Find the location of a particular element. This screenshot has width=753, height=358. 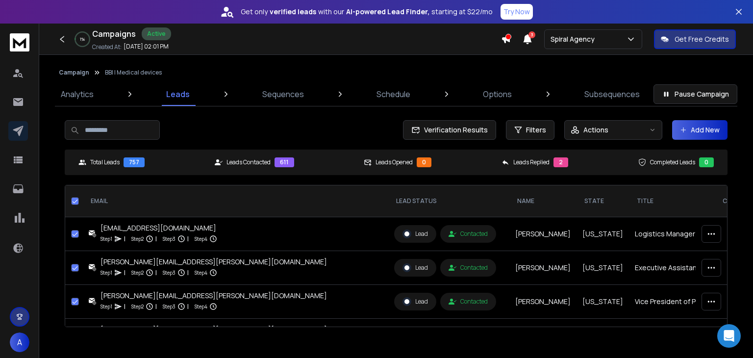

p: Actions is located at coordinates (596, 130).